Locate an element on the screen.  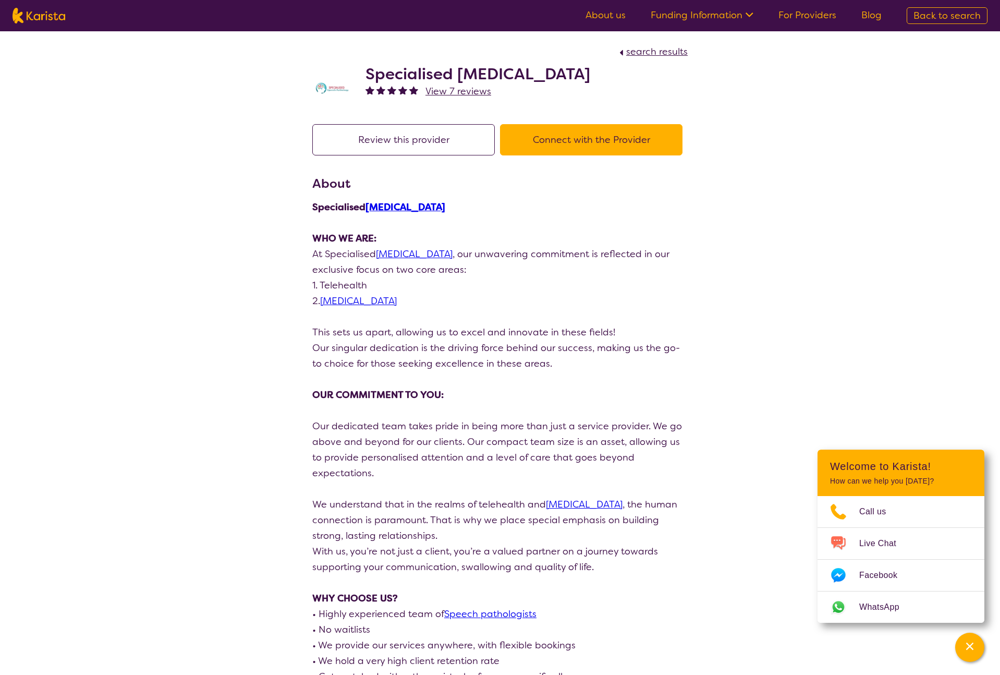
span: WhatsApp is located at coordinates (885, 607).